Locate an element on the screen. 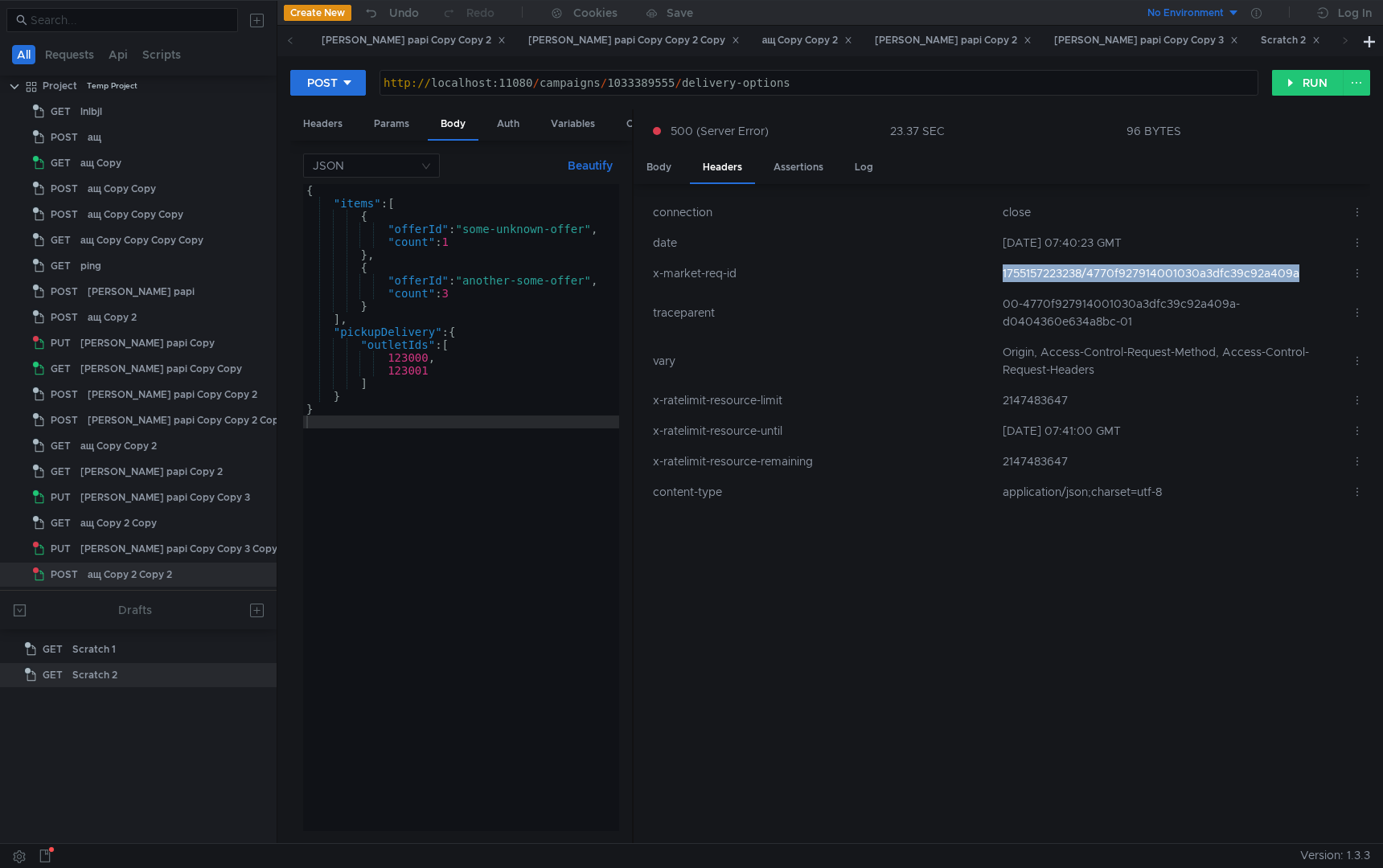 The height and width of the screenshot is (868, 1383). td: content-type is located at coordinates (821, 493).